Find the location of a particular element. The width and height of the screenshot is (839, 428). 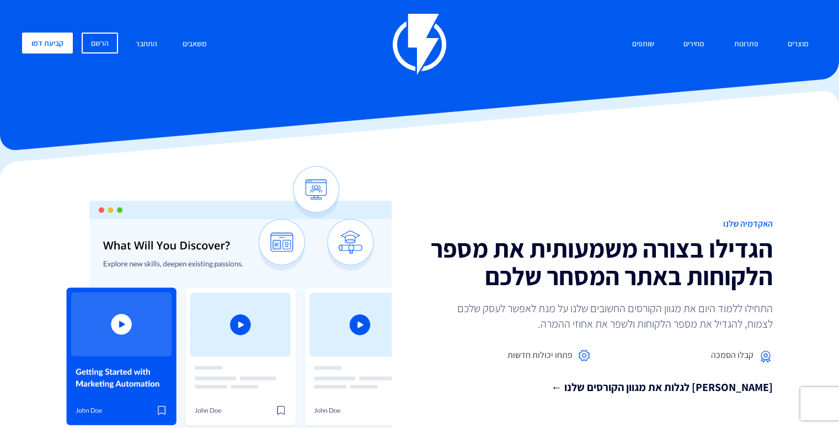

span: קבלו הסמכה is located at coordinates (732, 355).